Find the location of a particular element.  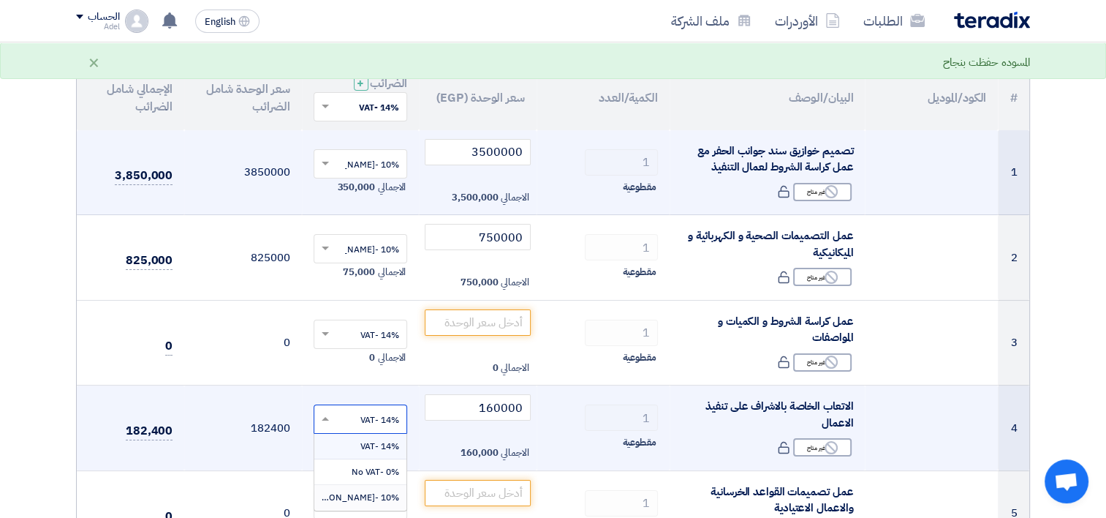

td: 182400 is located at coordinates (243, 428).